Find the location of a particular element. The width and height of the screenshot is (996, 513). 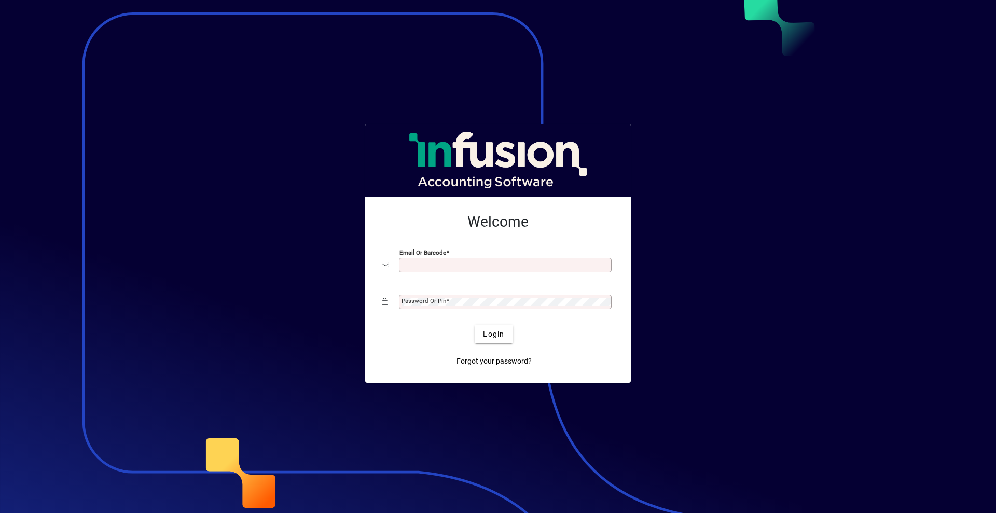

button: Login is located at coordinates (493, 334).